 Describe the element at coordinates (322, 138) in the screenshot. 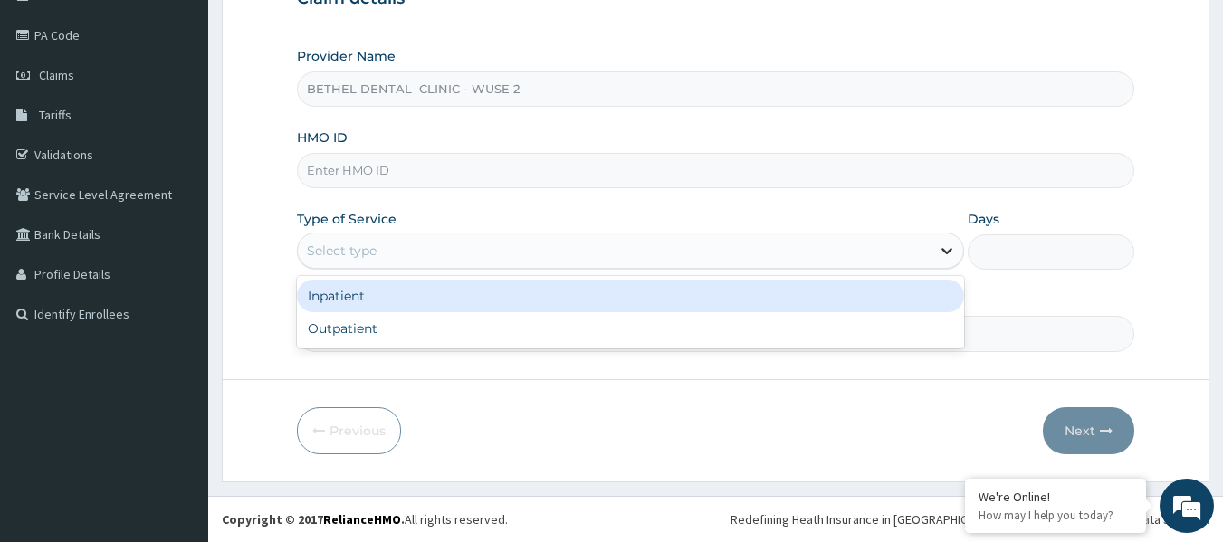

I see `label: HMO ID` at that location.